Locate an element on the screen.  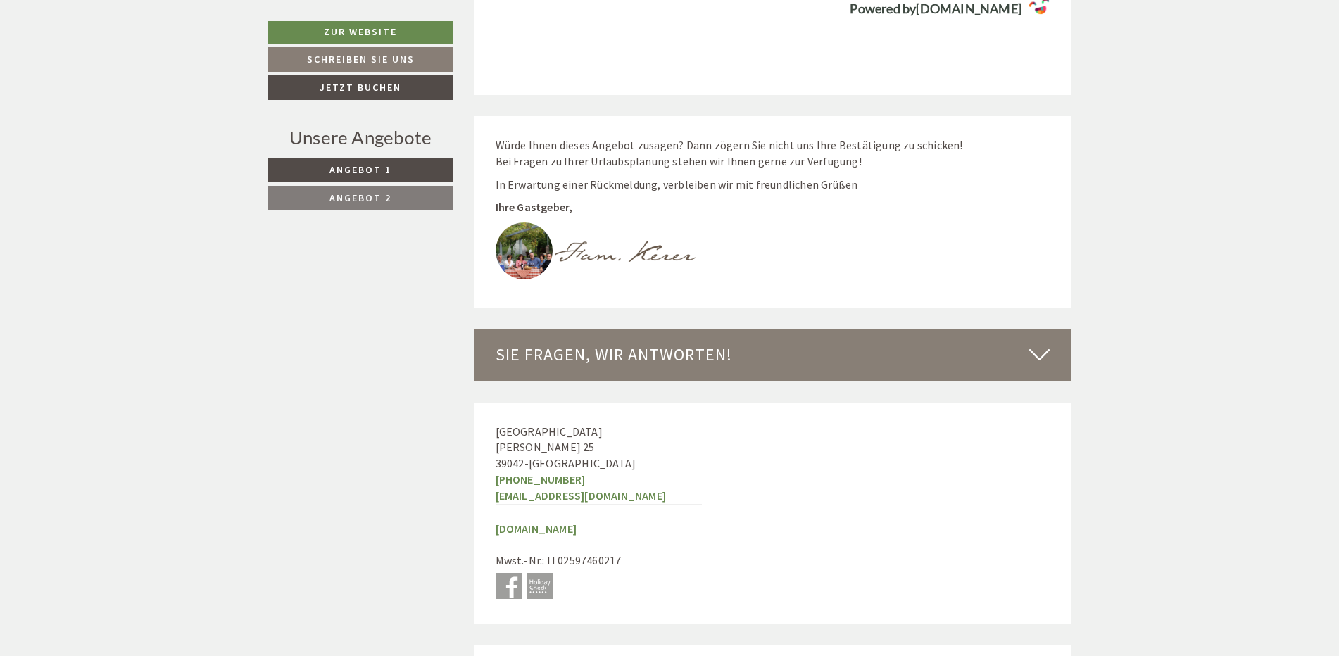
div: Unsere Angebote is located at coordinates (361, 137).